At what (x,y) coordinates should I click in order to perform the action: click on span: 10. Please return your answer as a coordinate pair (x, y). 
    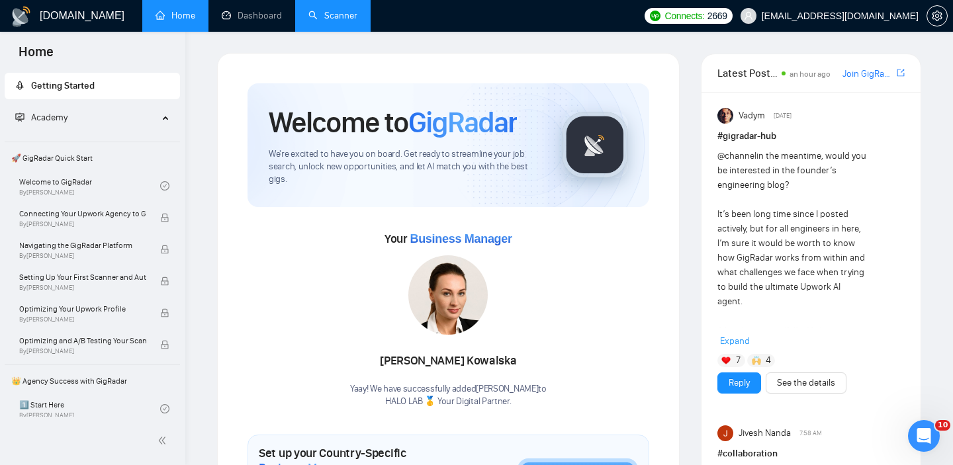
    Looking at the image, I should click on (943, 426).